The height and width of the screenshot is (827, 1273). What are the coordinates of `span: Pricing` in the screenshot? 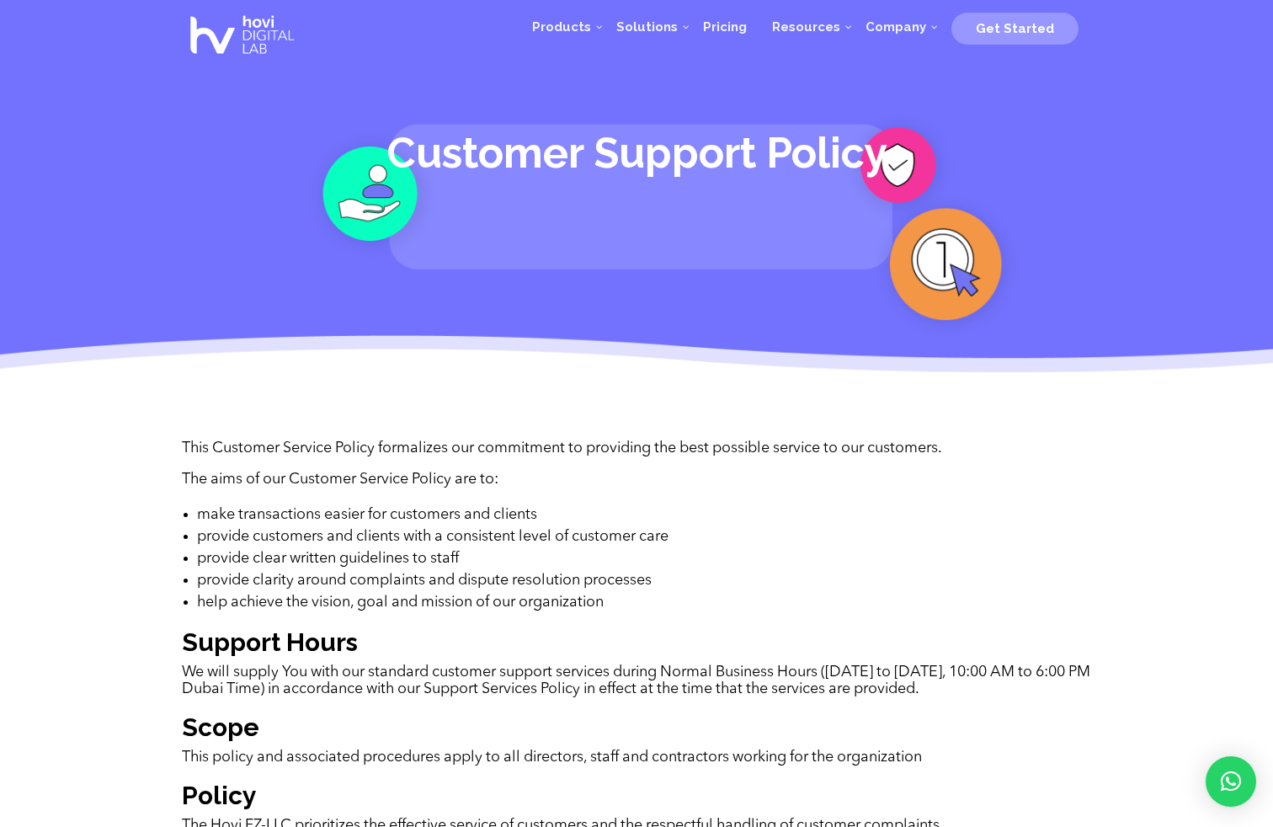 It's located at (725, 27).